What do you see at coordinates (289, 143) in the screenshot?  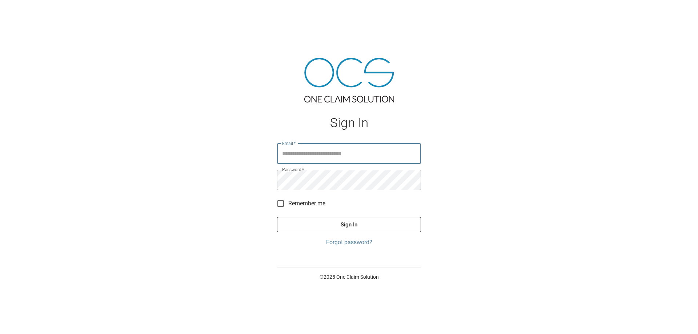 I see `label: Email` at bounding box center [289, 143].